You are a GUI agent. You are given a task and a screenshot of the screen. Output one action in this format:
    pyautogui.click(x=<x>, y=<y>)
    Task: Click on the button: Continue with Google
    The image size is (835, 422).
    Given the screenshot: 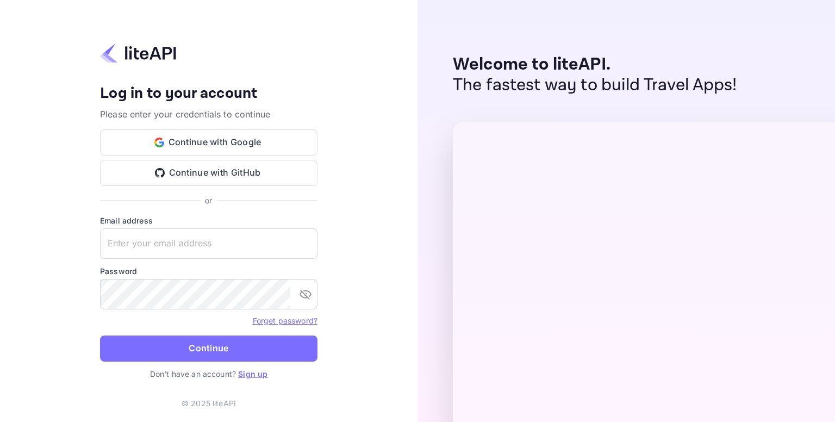 What is the action you would take?
    pyautogui.click(x=209, y=142)
    